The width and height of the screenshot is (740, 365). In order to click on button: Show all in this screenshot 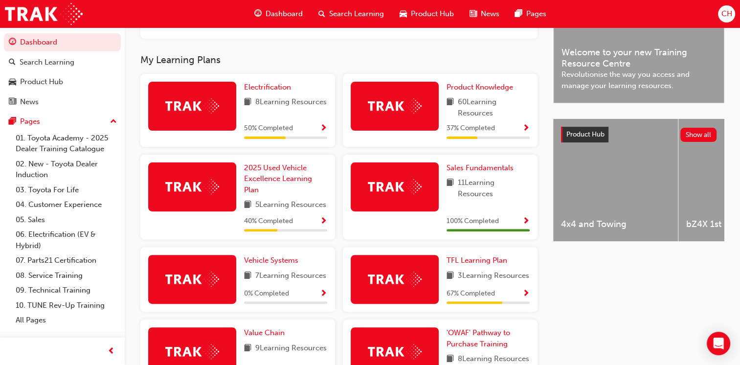, I will do `click(699, 135)`.